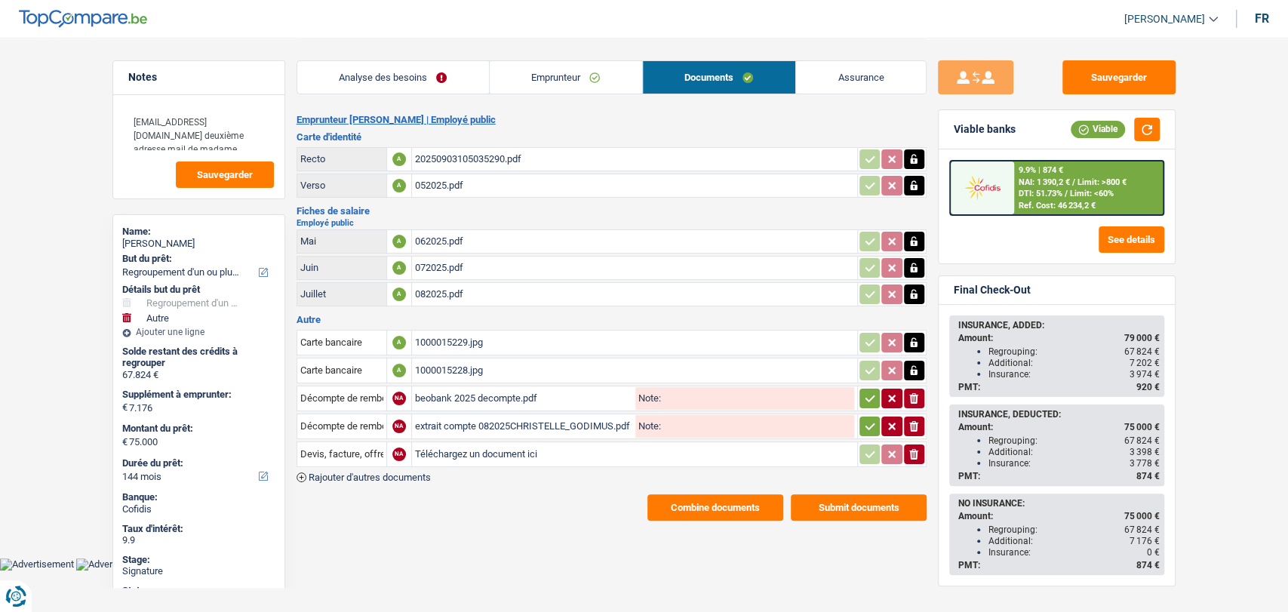 The image size is (1288, 612). I want to click on div: NO INSURANCE:, so click(1059, 503).